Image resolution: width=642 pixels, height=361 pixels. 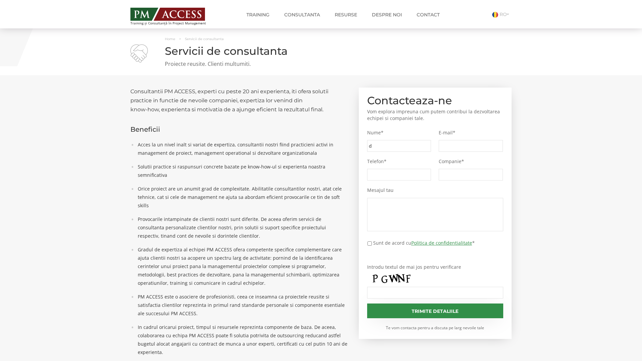 I want to click on label: Mesajul tau, so click(x=435, y=190).